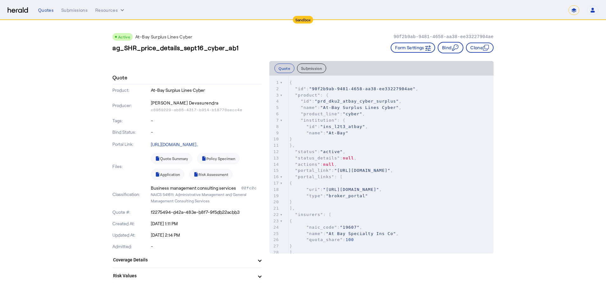 The height and width of the screenshot is (283, 606). I want to click on div: 9, so click(274, 133).